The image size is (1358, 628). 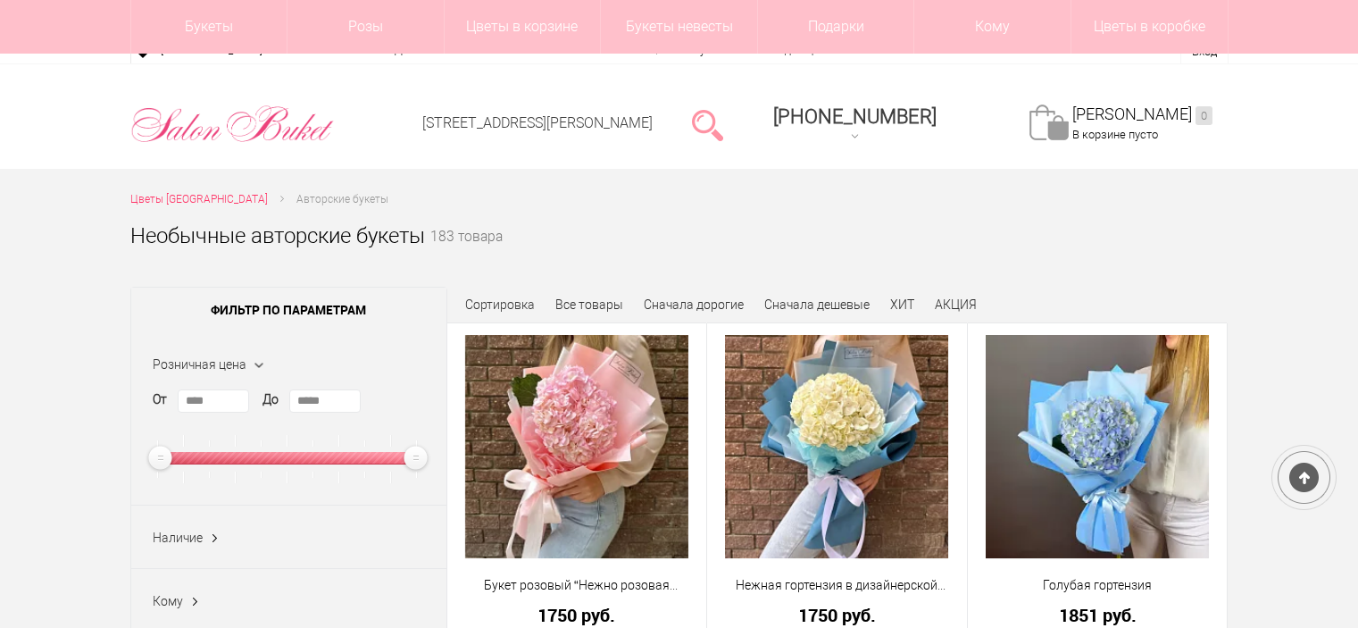 I want to click on span: Фильтр по параметрам, so click(x=288, y=310).